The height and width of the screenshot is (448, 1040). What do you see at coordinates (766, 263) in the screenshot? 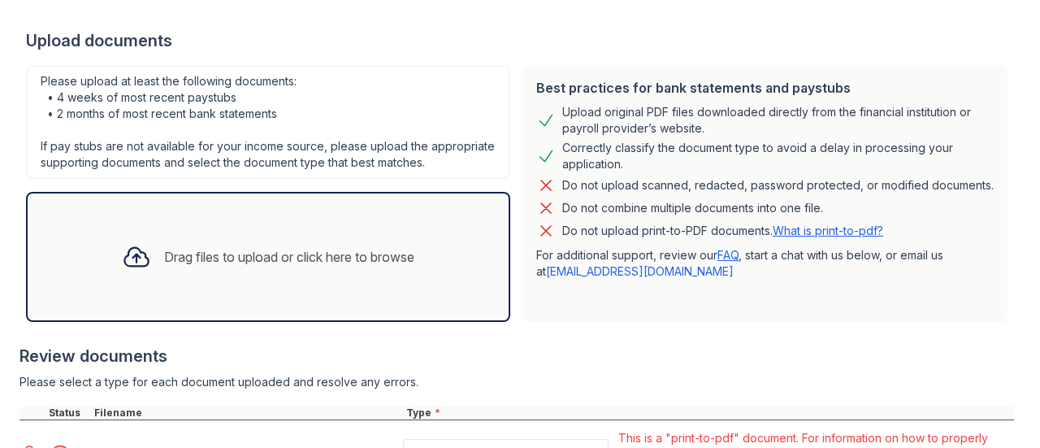
I see `p: For additional support, review our , start a chat with us below, or email us at` at bounding box center [766, 263].